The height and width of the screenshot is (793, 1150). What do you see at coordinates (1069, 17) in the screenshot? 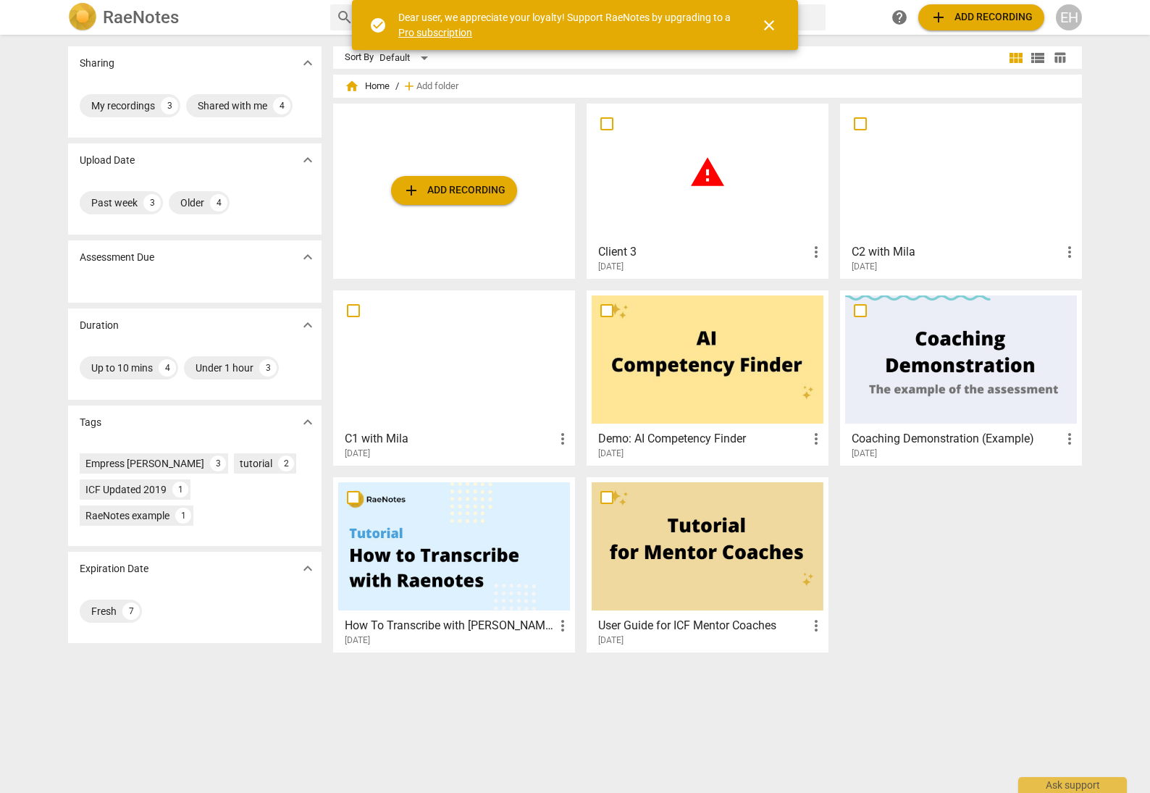
I see `div: EH` at bounding box center [1069, 17].